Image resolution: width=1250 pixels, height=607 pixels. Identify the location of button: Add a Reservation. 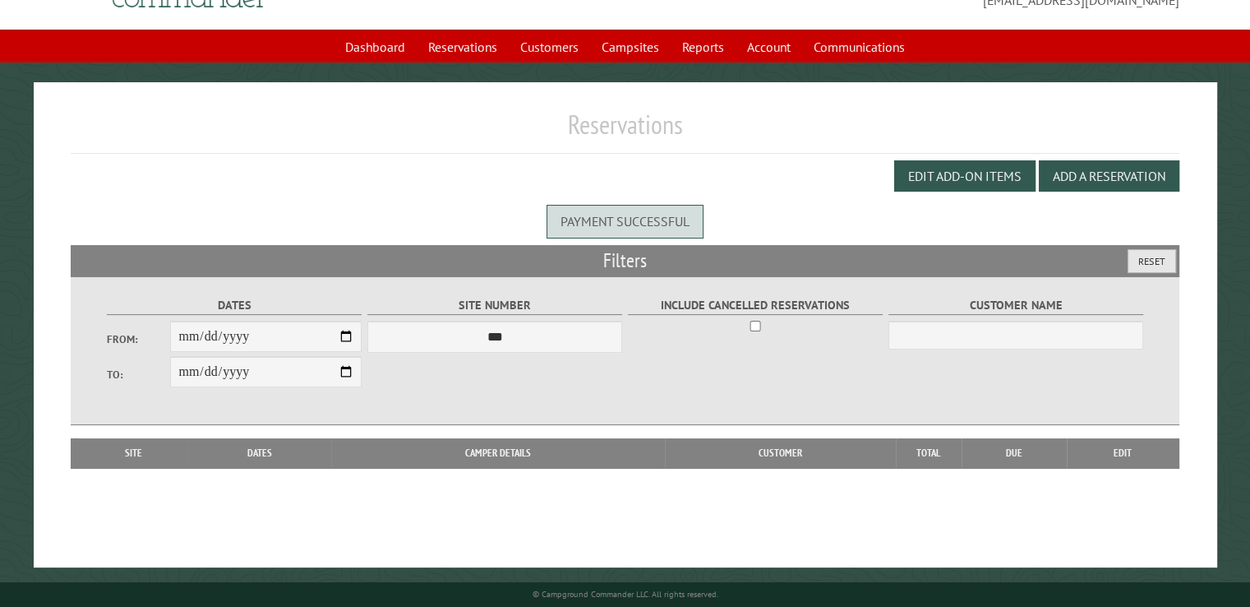
(1109, 176).